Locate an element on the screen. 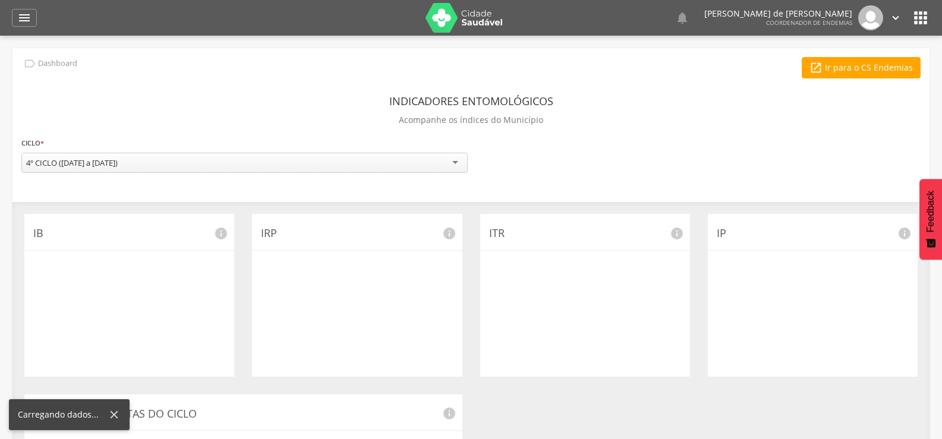 Image resolution: width=942 pixels, height=439 pixels. p: Acompanhe os índices do Município is located at coordinates (471, 120).